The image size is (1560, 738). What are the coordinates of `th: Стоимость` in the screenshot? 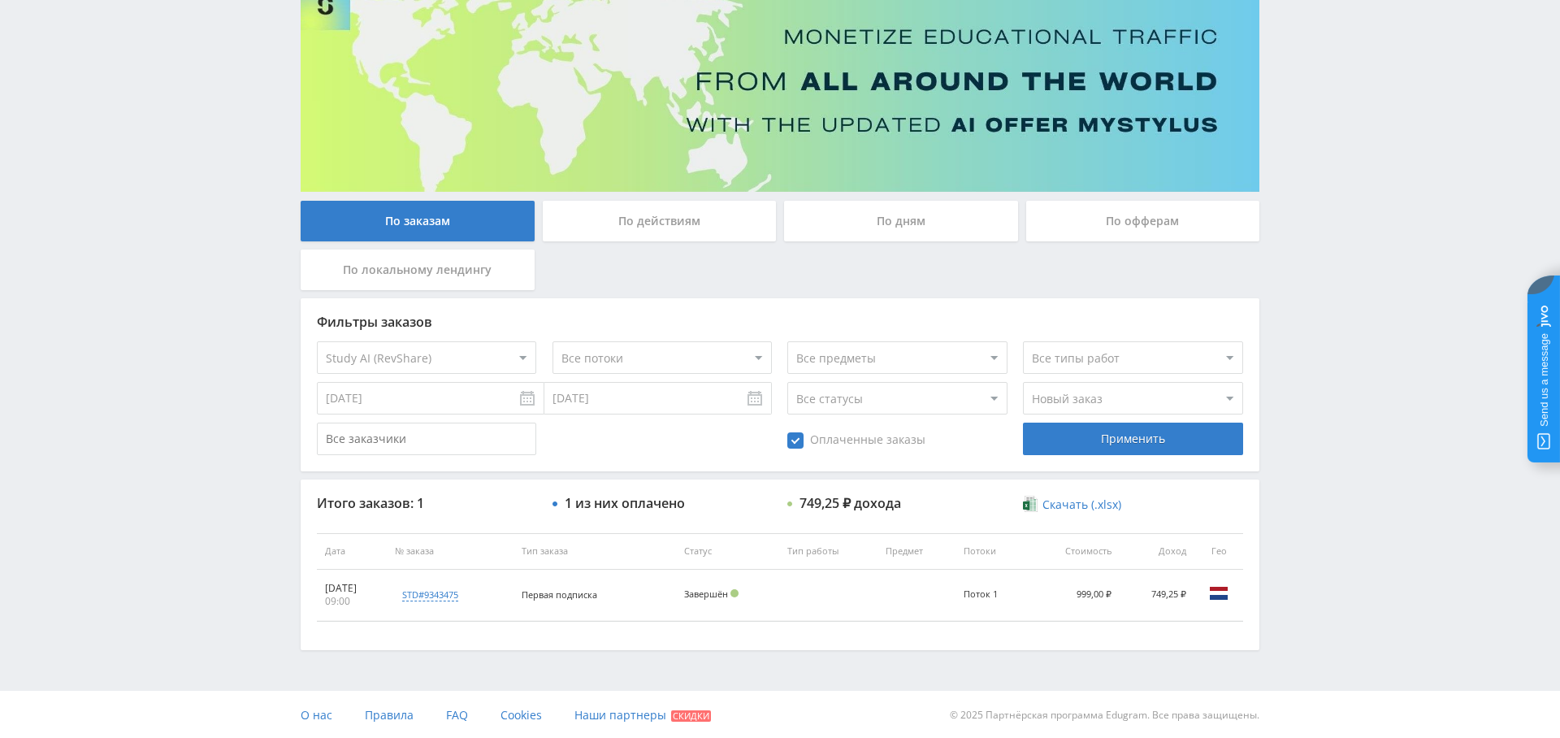 It's located at (1074, 551).